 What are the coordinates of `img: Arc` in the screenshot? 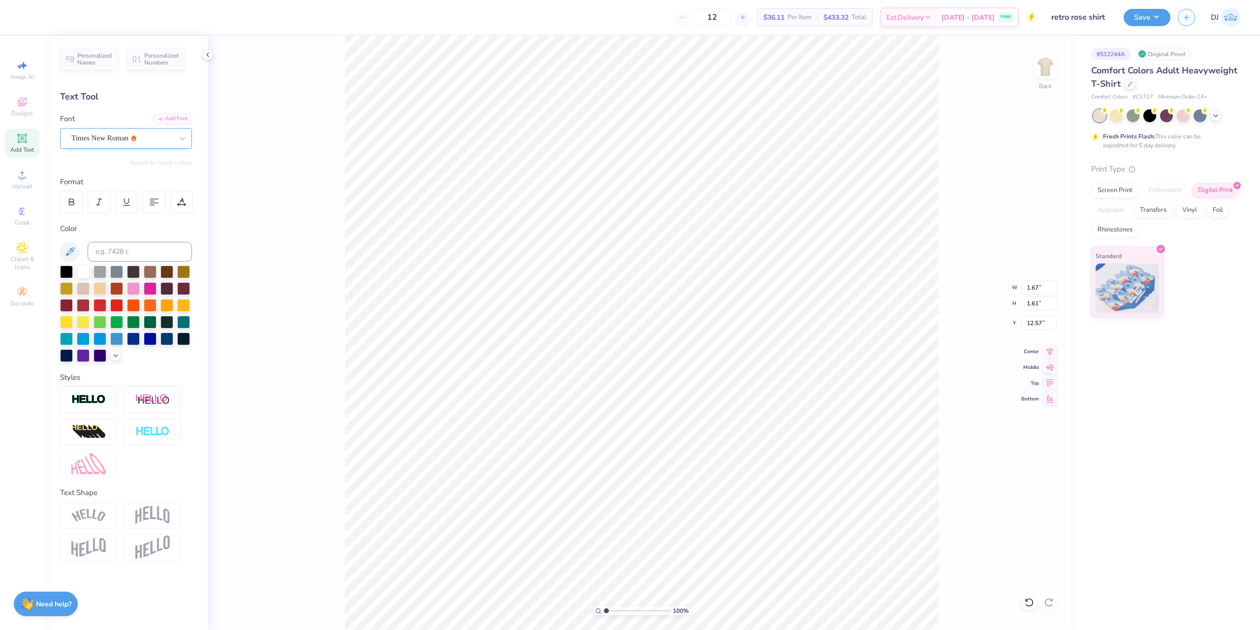 It's located at (89, 515).